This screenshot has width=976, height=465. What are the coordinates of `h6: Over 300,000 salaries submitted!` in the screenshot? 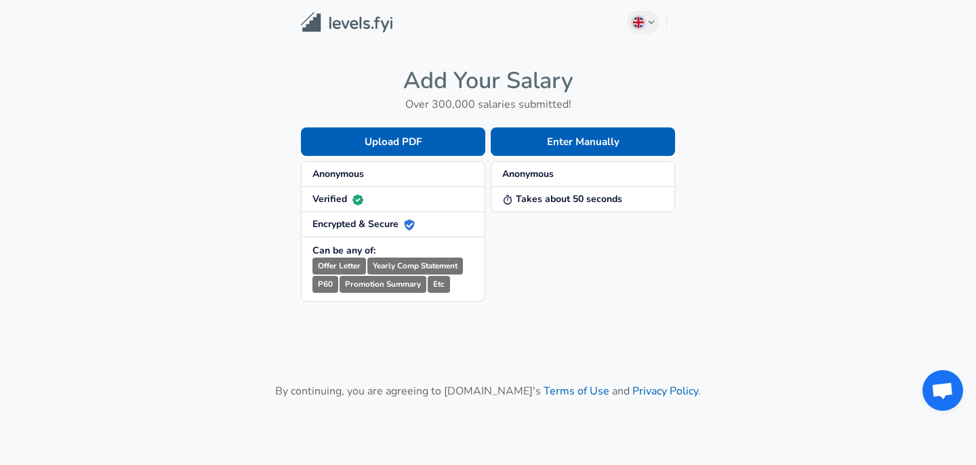 It's located at (488, 104).